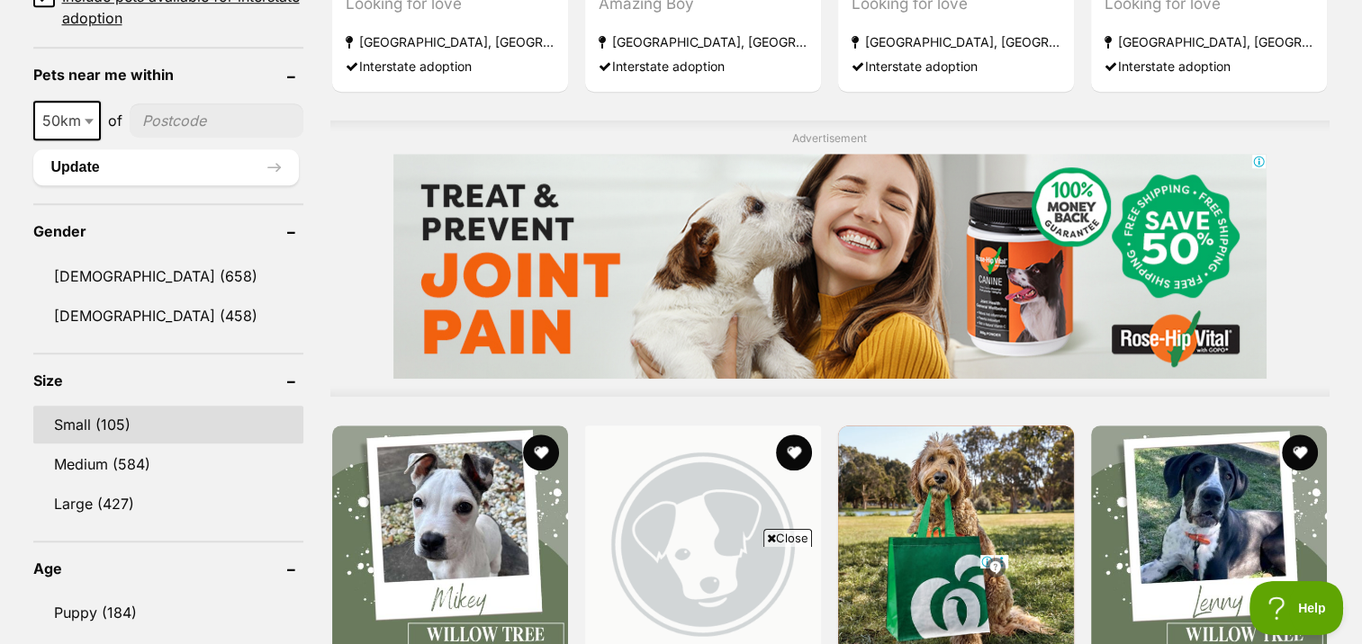 The height and width of the screenshot is (644, 1362). Describe the element at coordinates (166, 167) in the screenshot. I see `button: Update` at that location.